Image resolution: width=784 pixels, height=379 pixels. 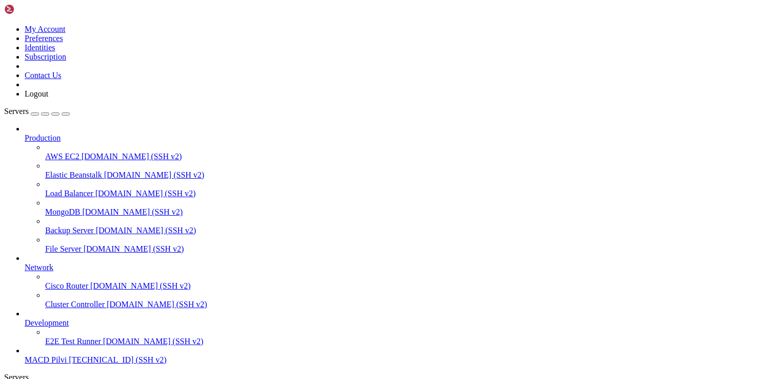 What do you see at coordinates (47, 322) in the screenshot?
I see `span: Development` at bounding box center [47, 322].